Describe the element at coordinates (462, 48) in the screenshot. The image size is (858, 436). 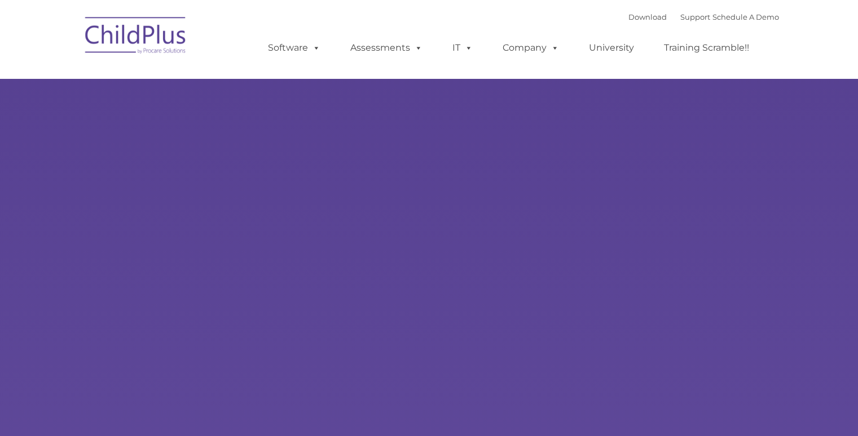
I see `a: IT` at that location.